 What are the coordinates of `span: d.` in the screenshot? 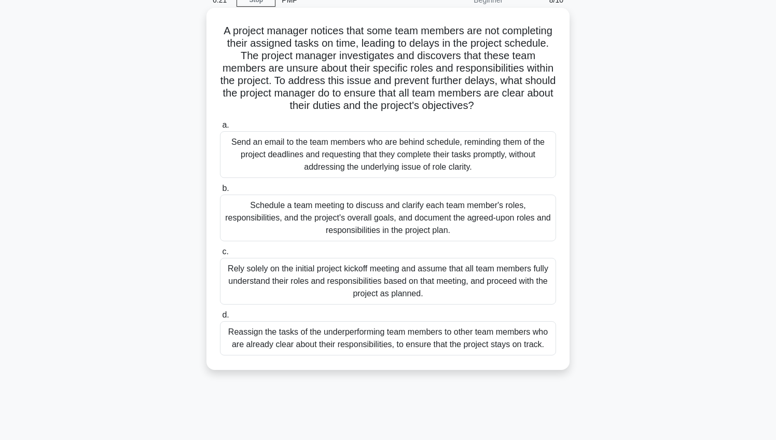 It's located at (225, 314).